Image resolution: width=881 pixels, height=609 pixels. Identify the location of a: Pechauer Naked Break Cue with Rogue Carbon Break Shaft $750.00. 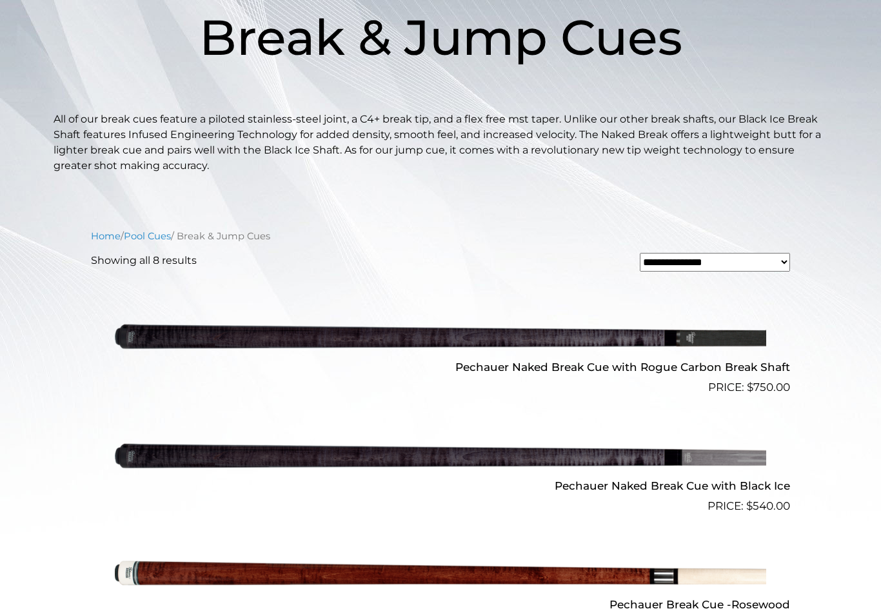
(440, 339).